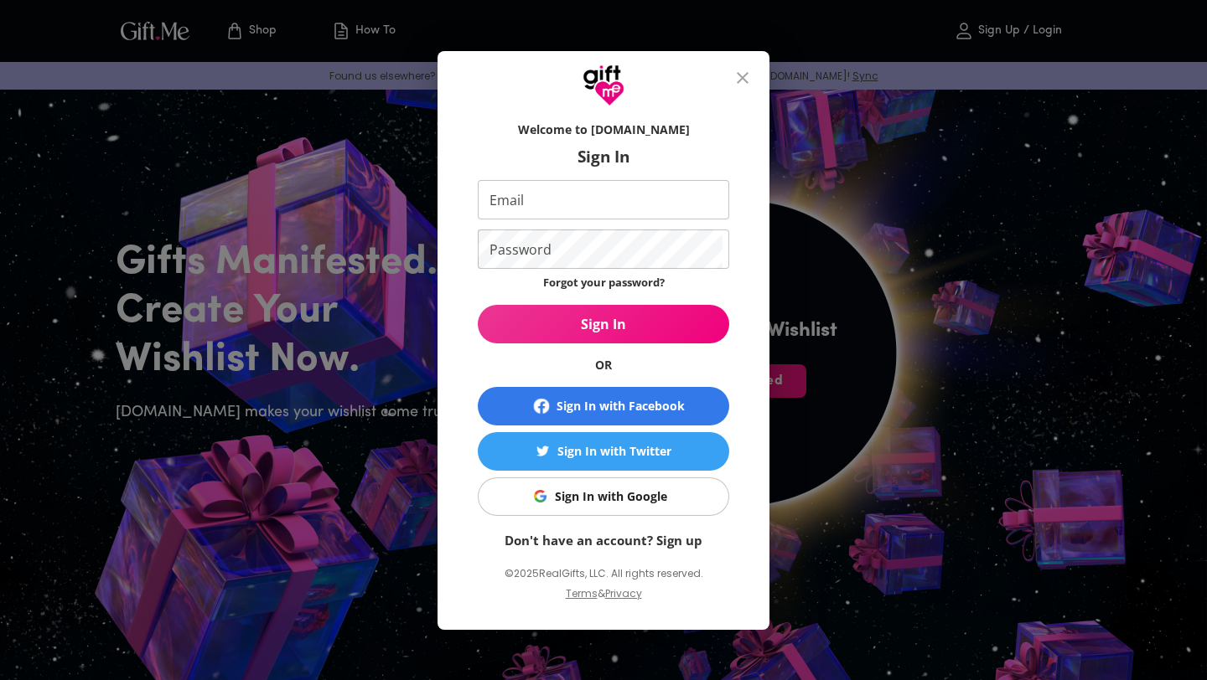 This screenshot has height=680, width=1207. I want to click on div: Sign In with Twitter, so click(614, 452).